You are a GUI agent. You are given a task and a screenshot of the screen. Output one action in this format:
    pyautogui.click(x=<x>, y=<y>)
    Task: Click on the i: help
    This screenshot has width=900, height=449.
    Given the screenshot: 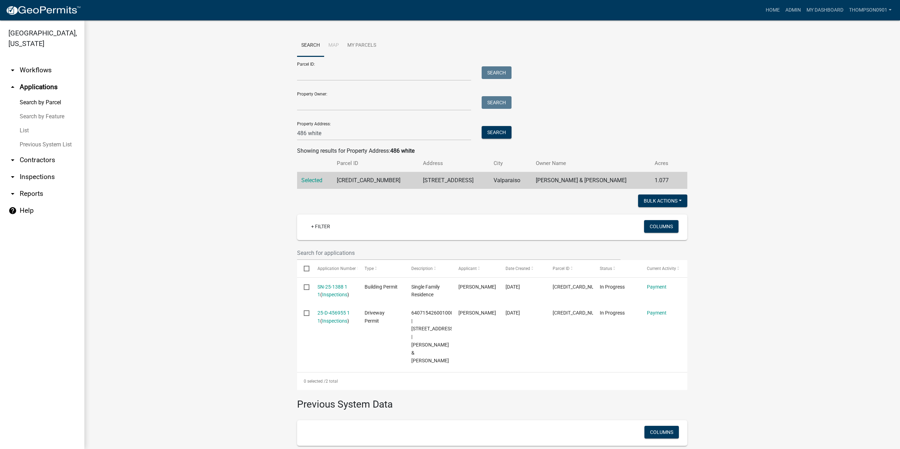 What is the action you would take?
    pyautogui.click(x=13, y=211)
    